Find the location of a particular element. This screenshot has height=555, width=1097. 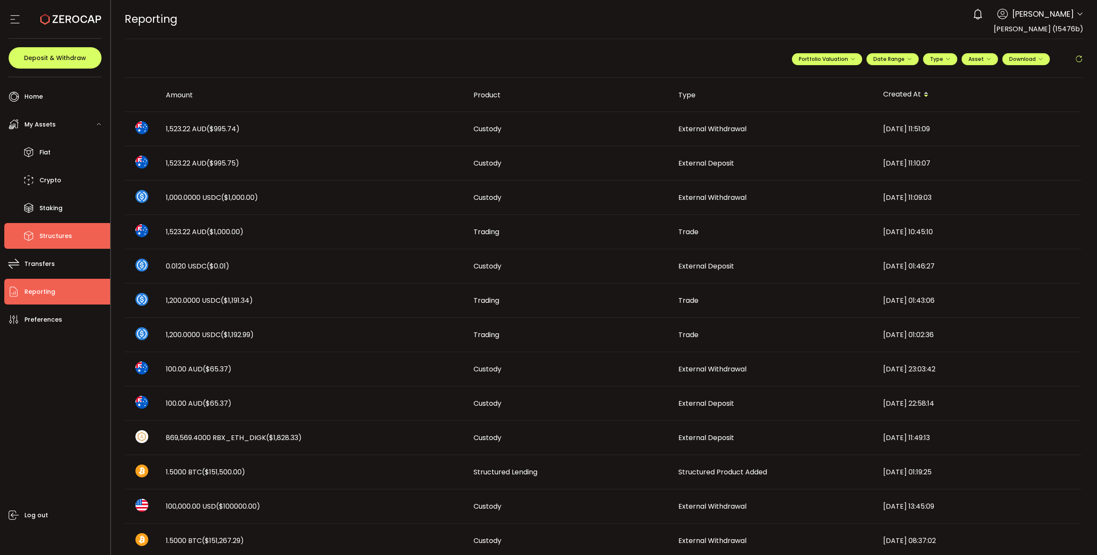

span: Download is located at coordinates (1026, 59).